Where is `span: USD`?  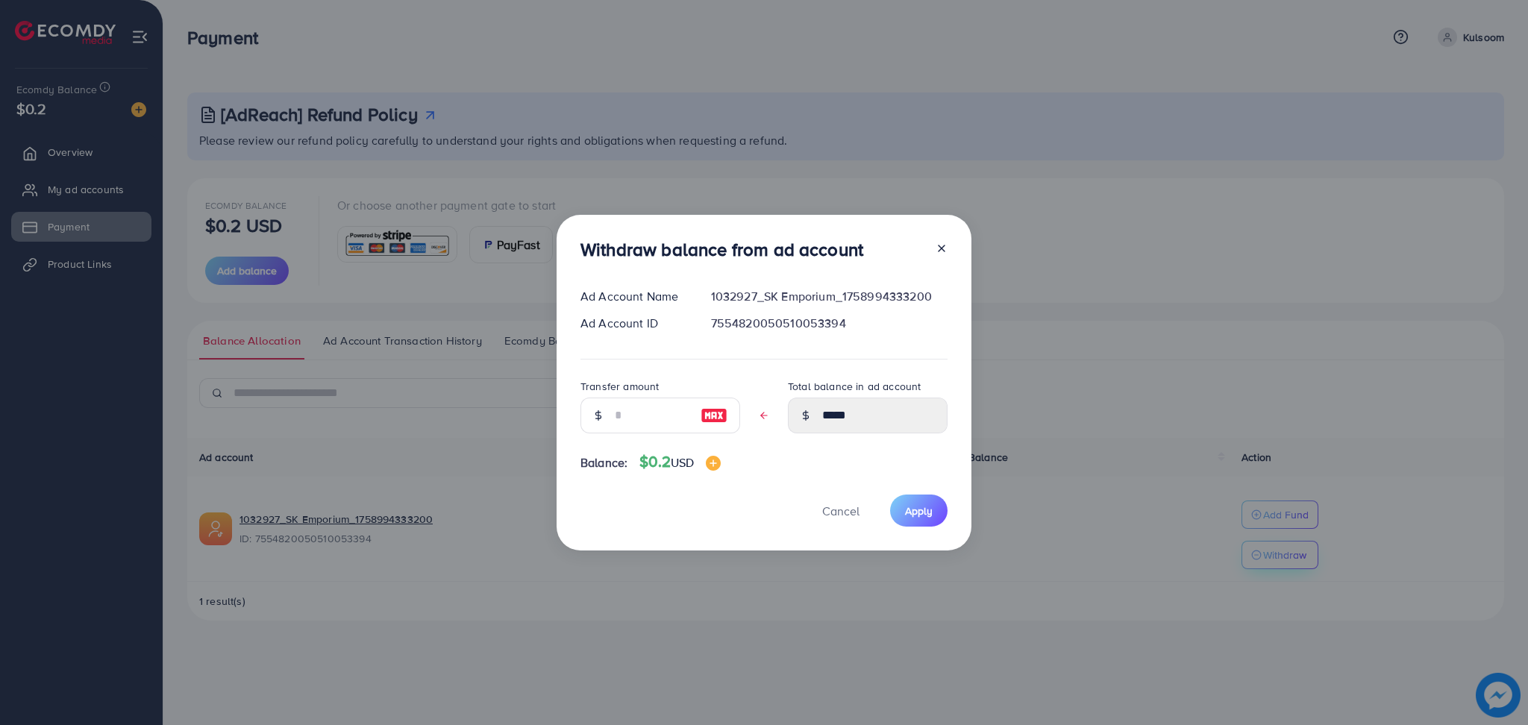 span: USD is located at coordinates (682, 462).